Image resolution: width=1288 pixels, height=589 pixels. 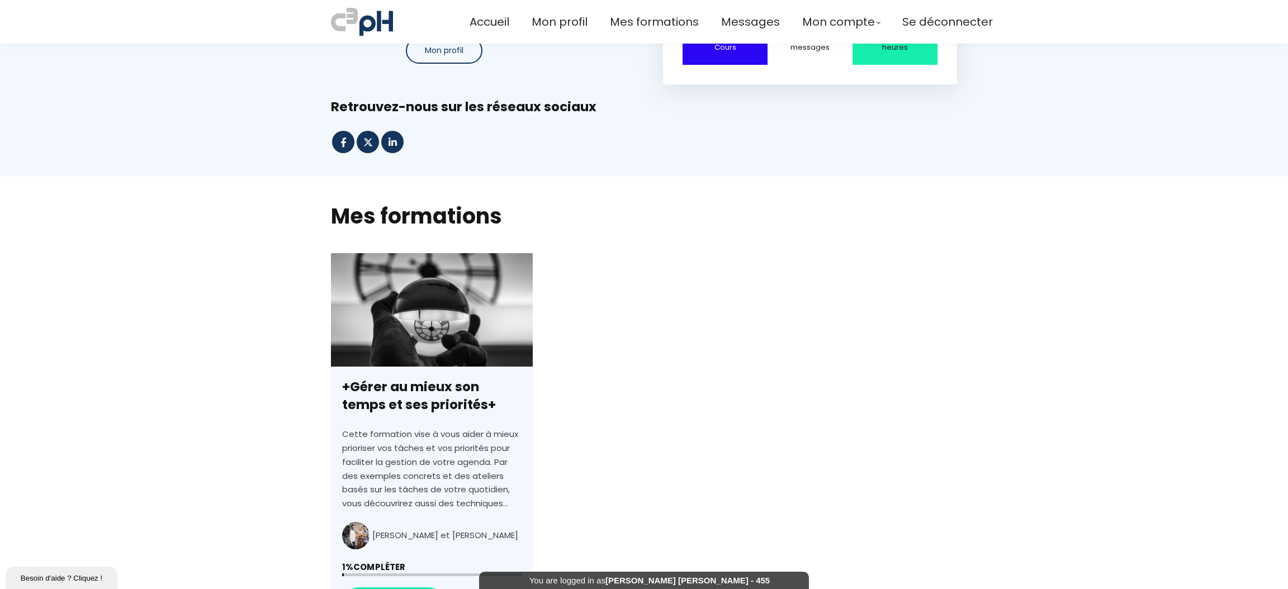 What do you see at coordinates (560, 22) in the screenshot?
I see `a: Mon profil` at bounding box center [560, 22].